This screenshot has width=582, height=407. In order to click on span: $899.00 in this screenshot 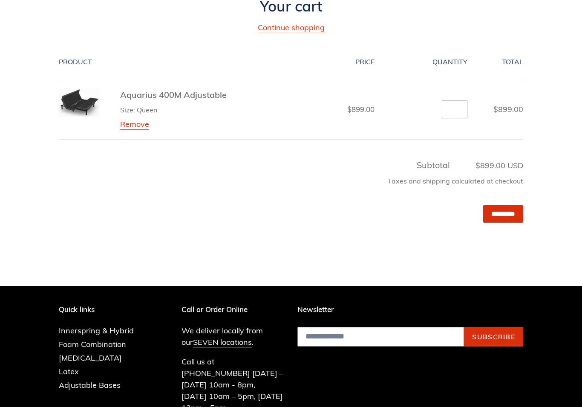, I will do `click(508, 109)`.